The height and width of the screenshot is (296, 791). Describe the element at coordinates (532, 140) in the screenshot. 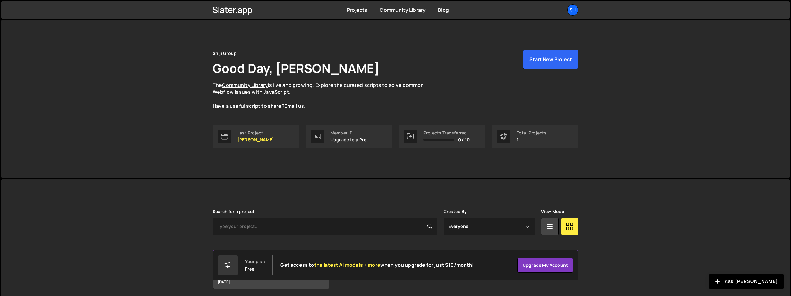

I see `p: 1` at that location.